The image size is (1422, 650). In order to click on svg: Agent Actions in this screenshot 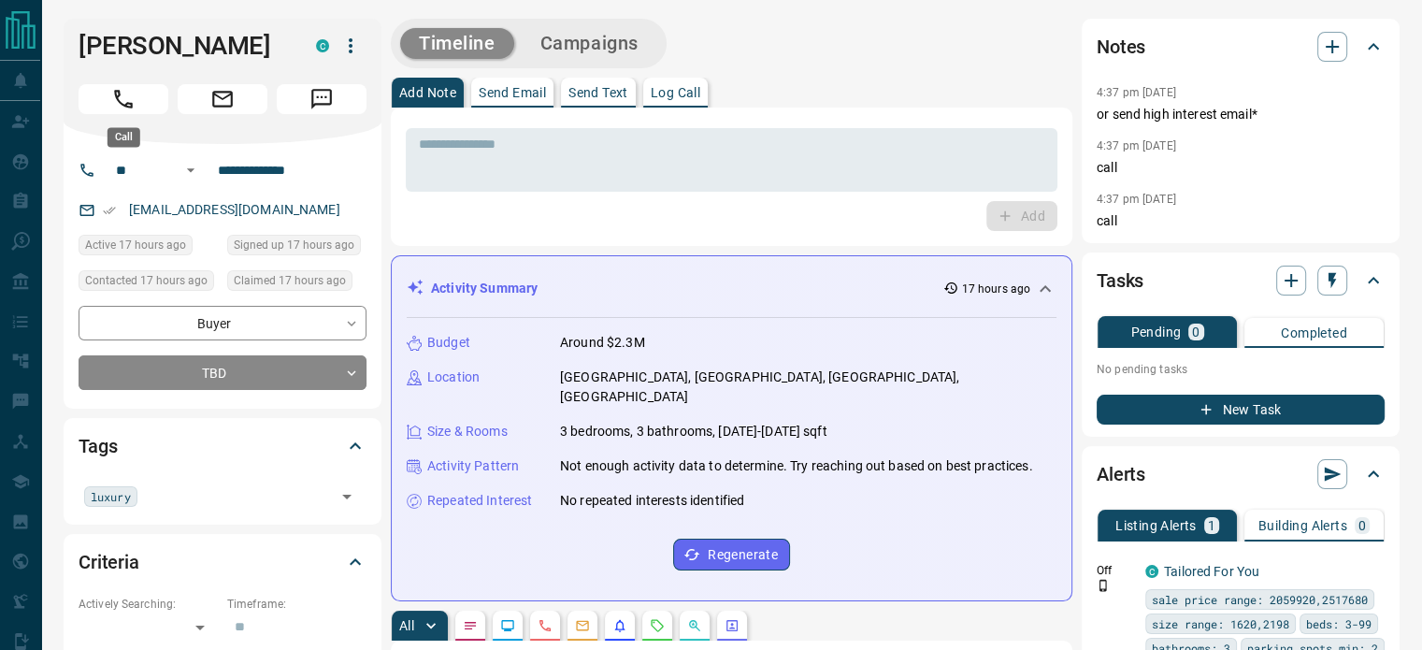, I will do `click(732, 626)`.